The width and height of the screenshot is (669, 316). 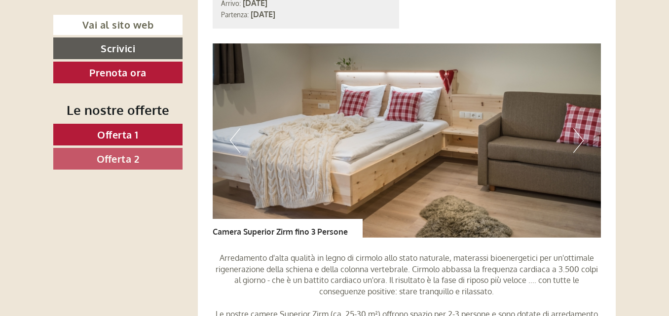 What do you see at coordinates (579, 141) in the screenshot?
I see `button: Next` at bounding box center [579, 141].